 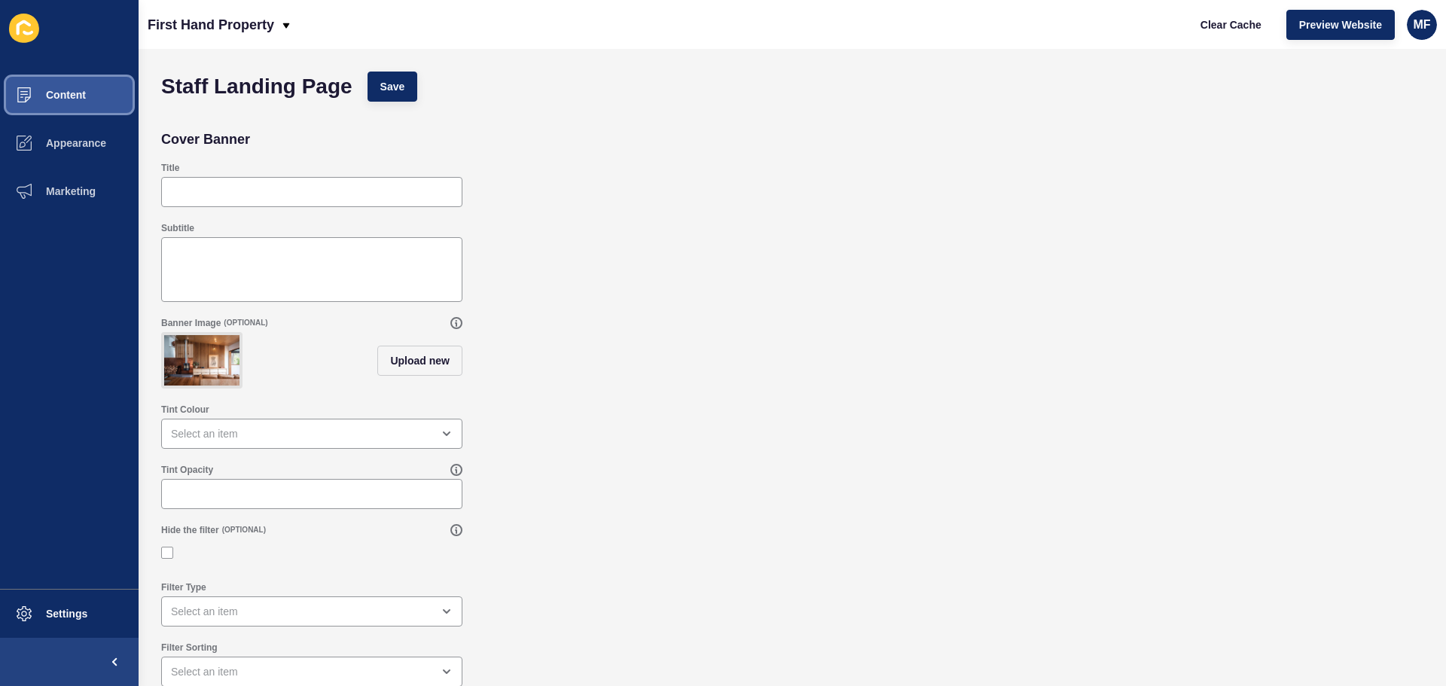 What do you see at coordinates (419, 361) in the screenshot?
I see `span: Upload new` at bounding box center [419, 361].